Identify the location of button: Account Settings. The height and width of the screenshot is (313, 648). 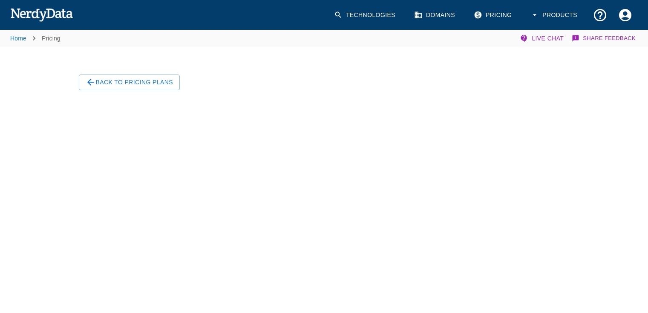
(625, 15).